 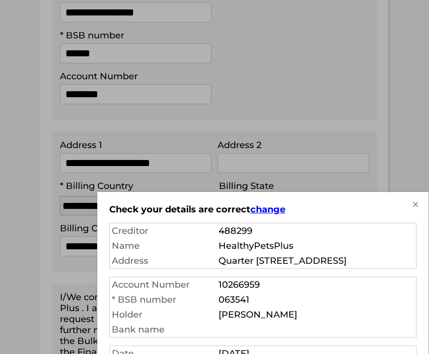 What do you see at coordinates (163, 261) in the screenshot?
I see `td: Address` at bounding box center [163, 261].